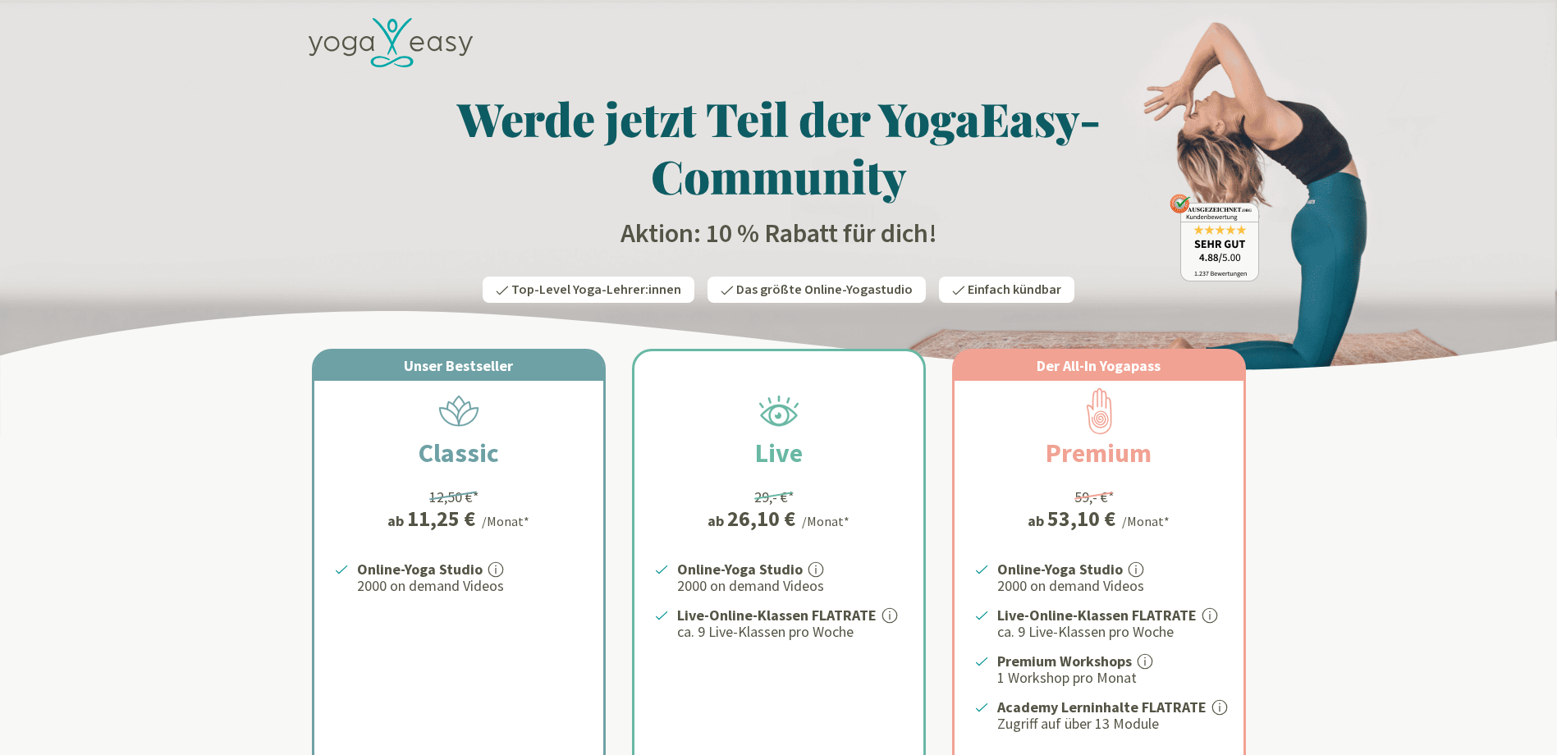  What do you see at coordinates (1081, 519) in the screenshot?
I see `div: 53,10 €` at bounding box center [1081, 519].